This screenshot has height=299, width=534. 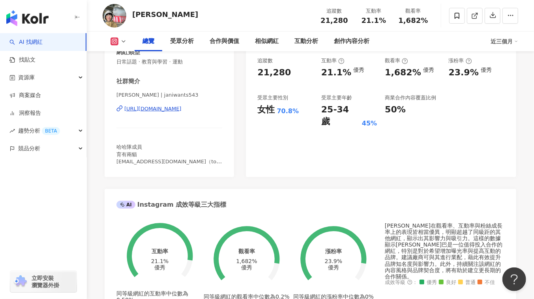 I want to click on span: 21.1%, so click(x=374, y=21).